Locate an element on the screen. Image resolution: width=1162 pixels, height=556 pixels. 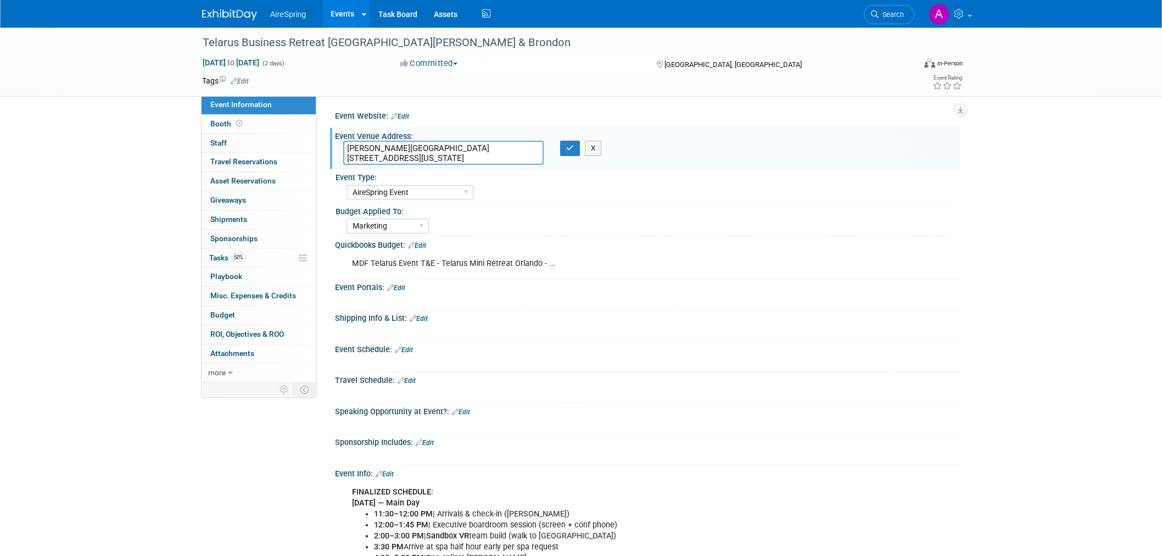
span: Giveaways is located at coordinates (228, 200).